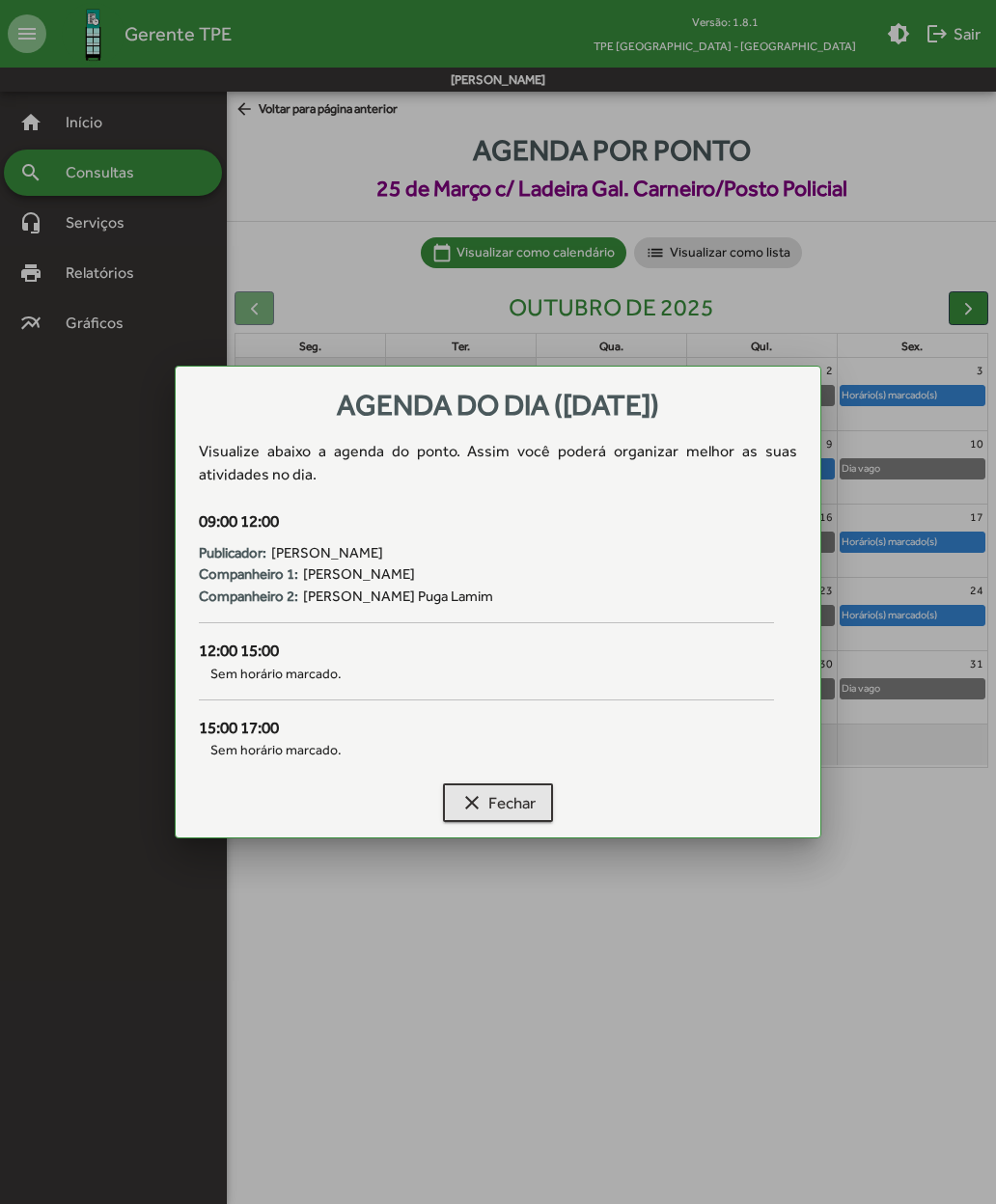  I want to click on div: 09:00 12:00, so click(487, 522).